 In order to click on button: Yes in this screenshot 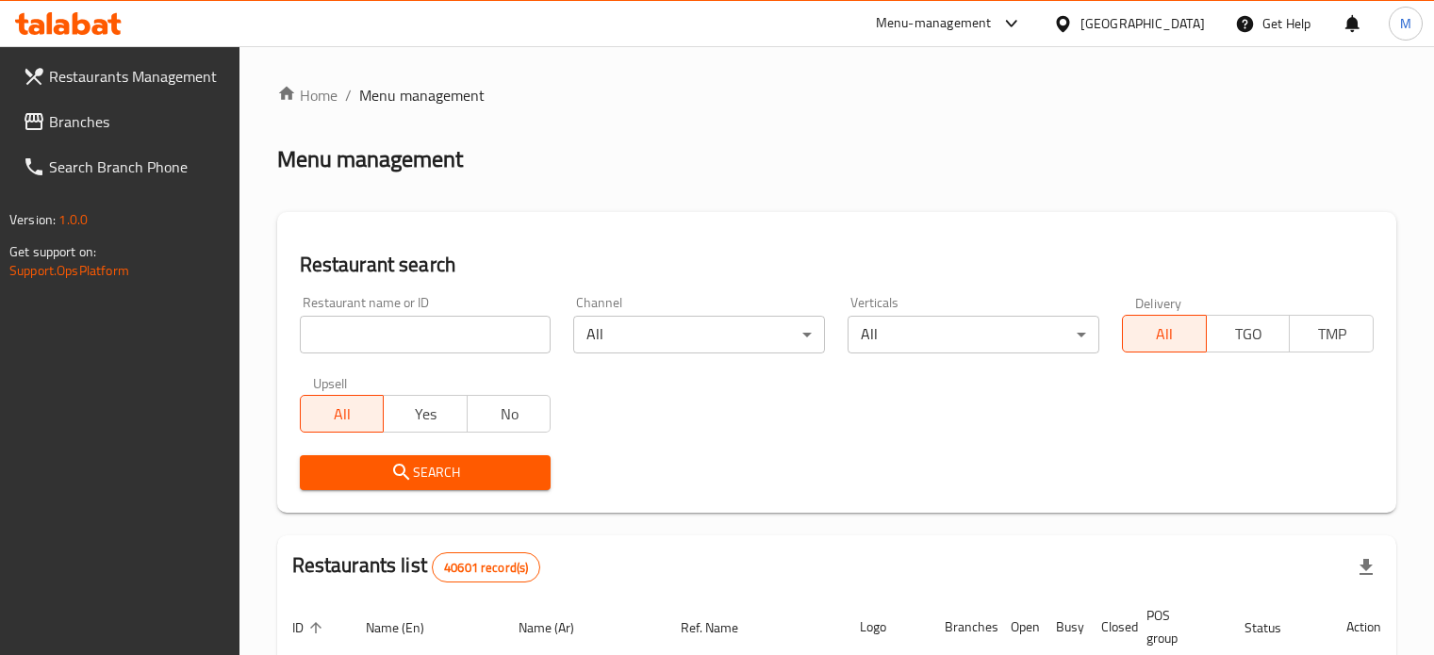, I will do `click(425, 414)`.